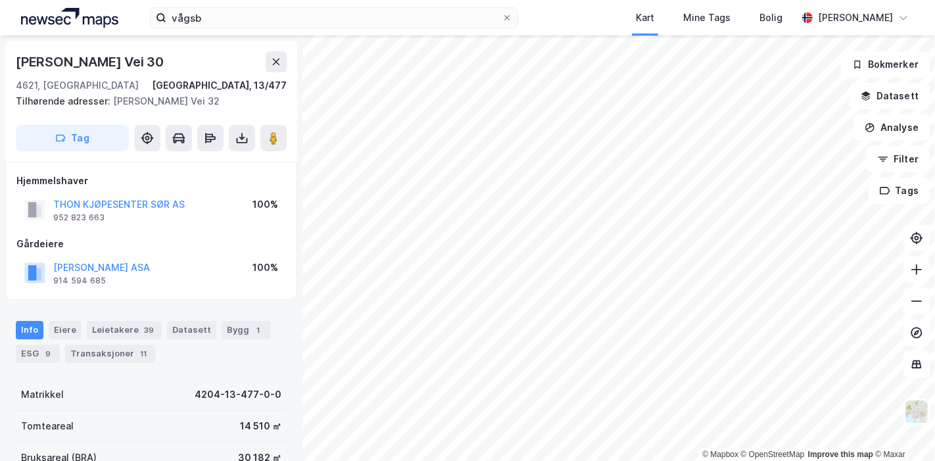 This screenshot has height=461, width=935. What do you see at coordinates (124, 330) in the screenshot?
I see `div: Leietakere` at bounding box center [124, 330].